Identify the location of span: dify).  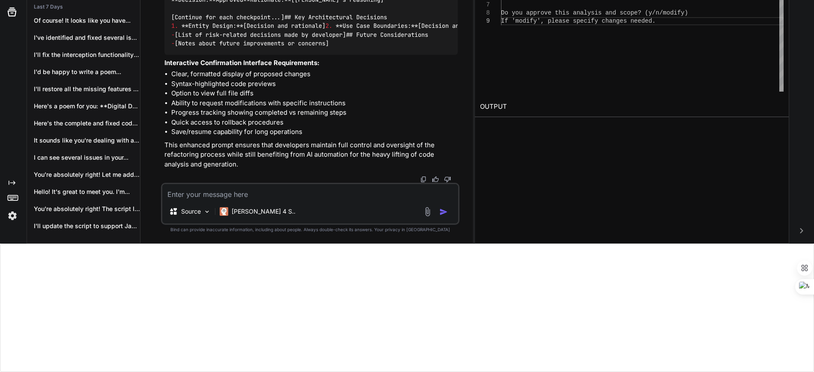
(679, 13).